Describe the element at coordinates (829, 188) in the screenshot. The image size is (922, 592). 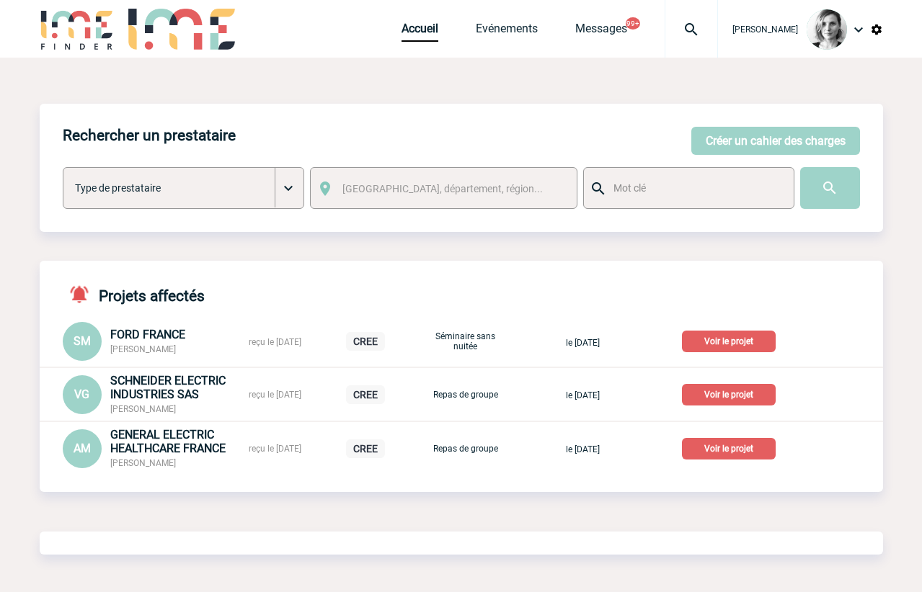
I see `input: Submit` at that location.